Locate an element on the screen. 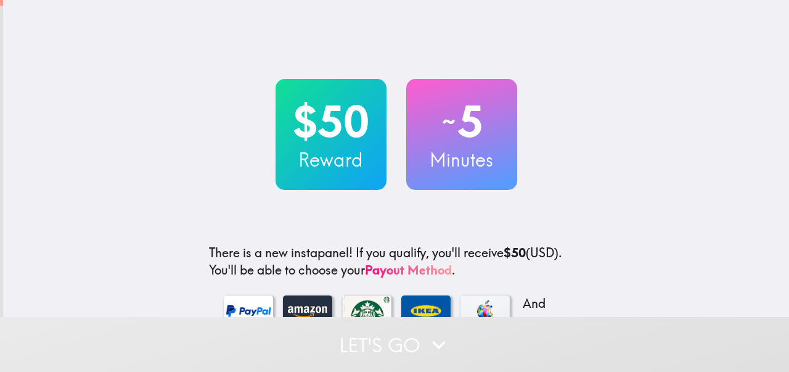  span: There is a new instapanel! is located at coordinates (280, 252).